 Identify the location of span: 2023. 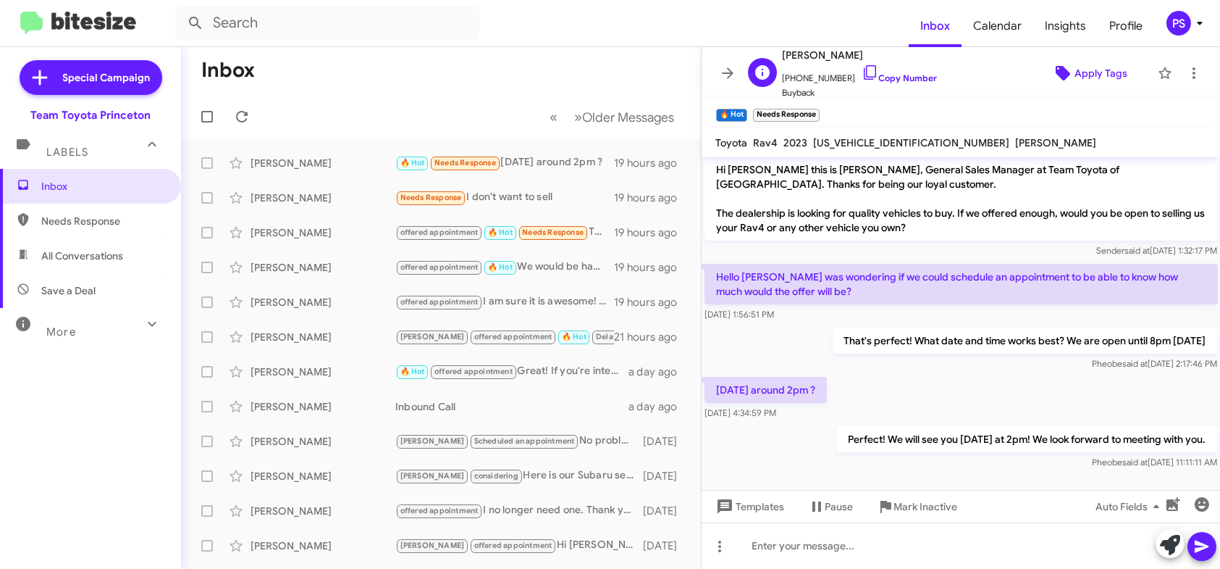
(796, 143).